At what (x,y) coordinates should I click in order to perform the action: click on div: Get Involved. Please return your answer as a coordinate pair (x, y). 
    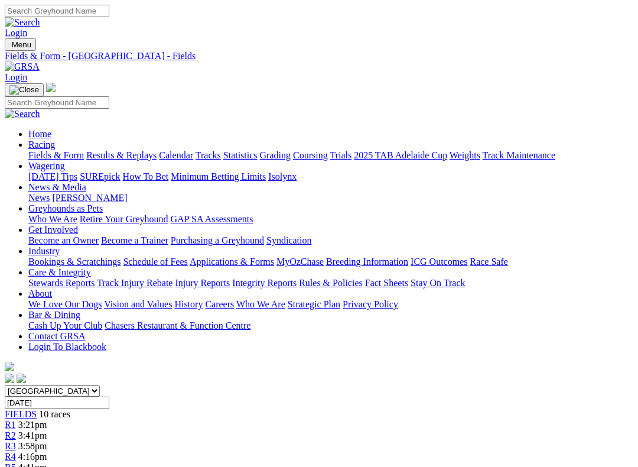
    Looking at the image, I should click on (331, 240).